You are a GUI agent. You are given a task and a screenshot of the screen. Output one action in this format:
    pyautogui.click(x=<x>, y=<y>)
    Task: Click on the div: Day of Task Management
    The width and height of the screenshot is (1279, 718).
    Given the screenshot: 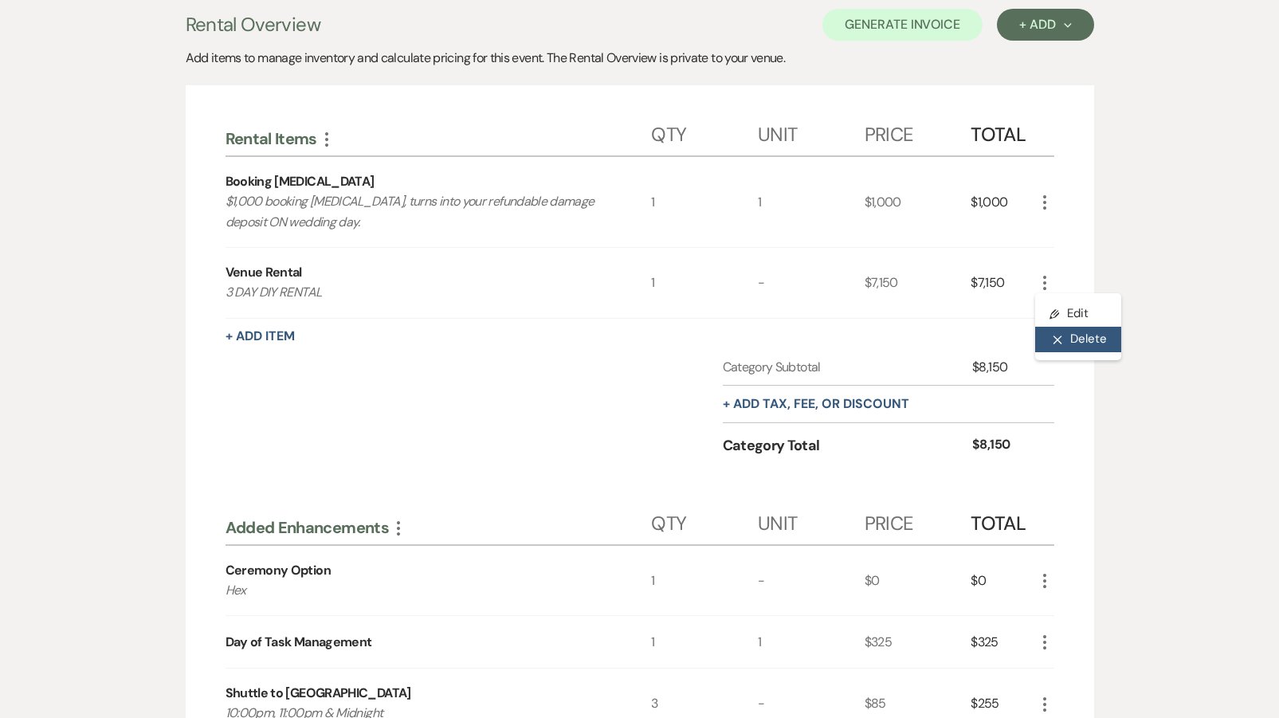 What is the action you would take?
    pyautogui.click(x=299, y=642)
    